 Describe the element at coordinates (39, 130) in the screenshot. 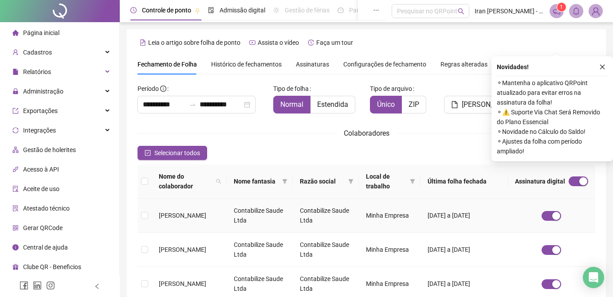

I see `span: Integrações` at that location.